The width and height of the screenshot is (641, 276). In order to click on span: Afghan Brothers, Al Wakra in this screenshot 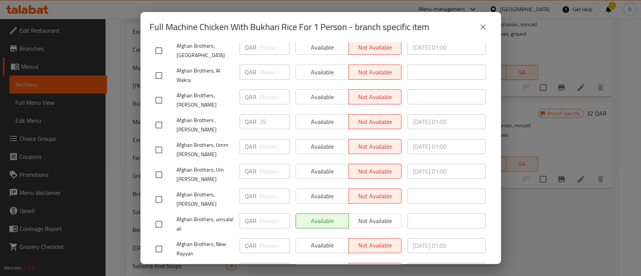, I will do `click(205, 75)`.